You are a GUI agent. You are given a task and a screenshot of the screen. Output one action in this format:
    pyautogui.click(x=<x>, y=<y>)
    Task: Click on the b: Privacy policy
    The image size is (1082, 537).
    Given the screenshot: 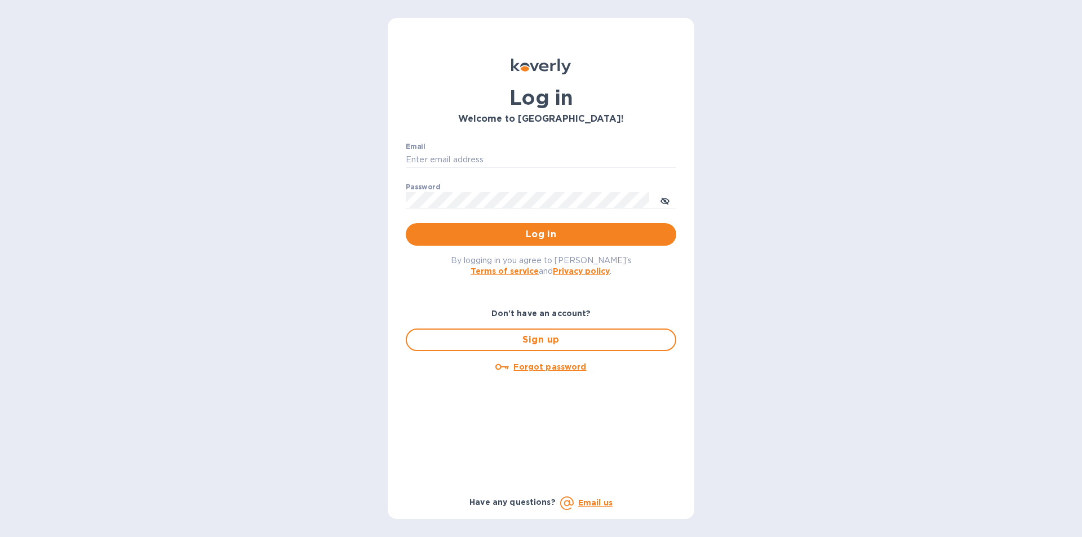 What is the action you would take?
    pyautogui.click(x=581, y=271)
    